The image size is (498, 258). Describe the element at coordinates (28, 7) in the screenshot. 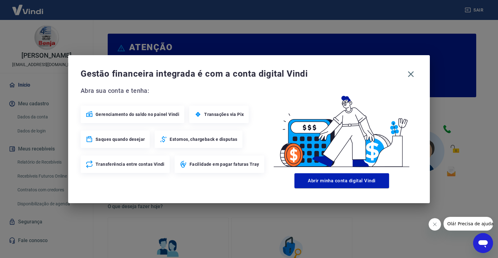

I see `span: Olá! Precisa de ajuda?` at that location.